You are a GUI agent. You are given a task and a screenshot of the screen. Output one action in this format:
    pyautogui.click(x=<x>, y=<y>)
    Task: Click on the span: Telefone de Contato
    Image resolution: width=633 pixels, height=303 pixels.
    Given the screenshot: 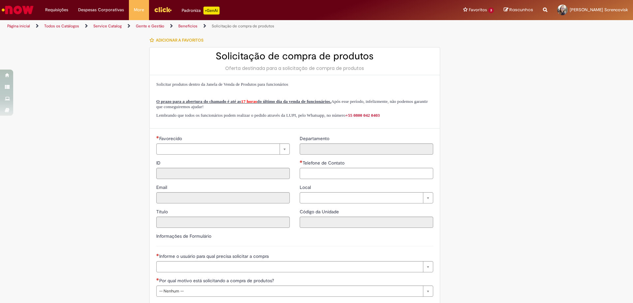 What is the action you would take?
    pyautogui.click(x=324, y=163)
    